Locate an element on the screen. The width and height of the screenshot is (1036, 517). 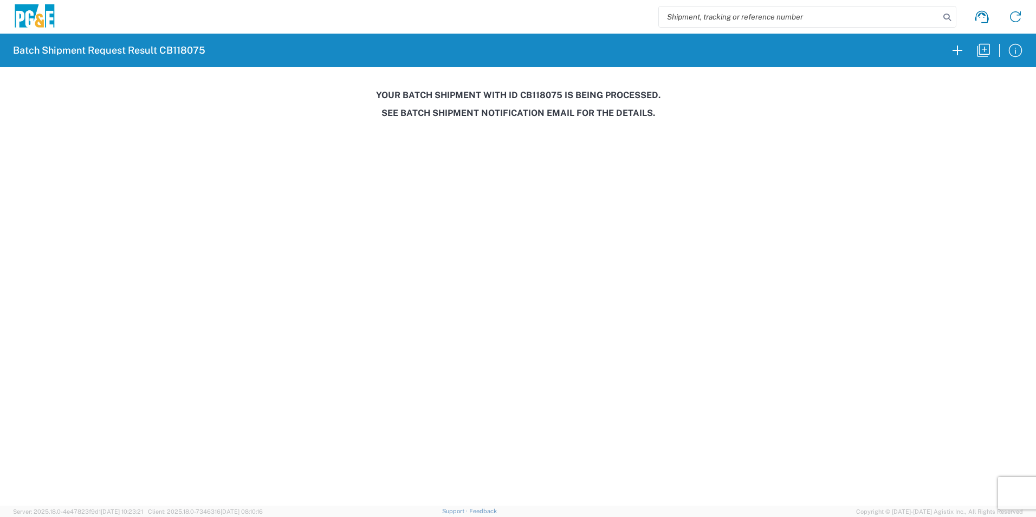
h3: Your batch shipment with id CB118075 is being processed. is located at coordinates (518, 95).